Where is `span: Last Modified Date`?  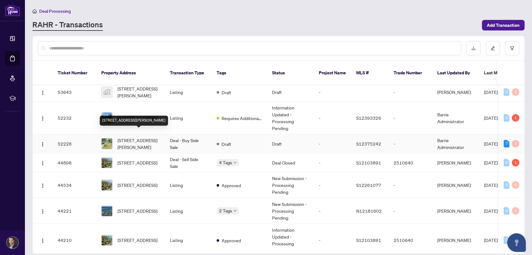 span: Last Modified Date is located at coordinates (503, 73).